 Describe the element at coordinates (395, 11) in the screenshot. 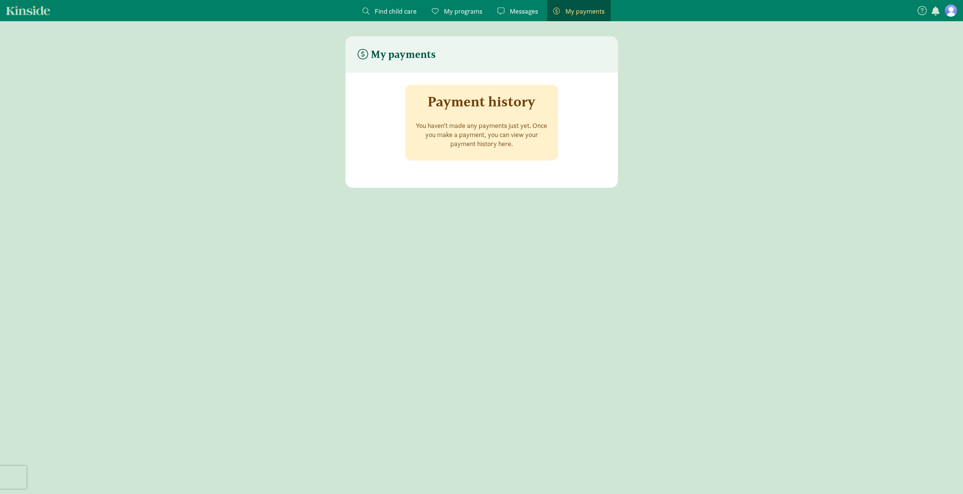

I see `span: Find child care` at that location.